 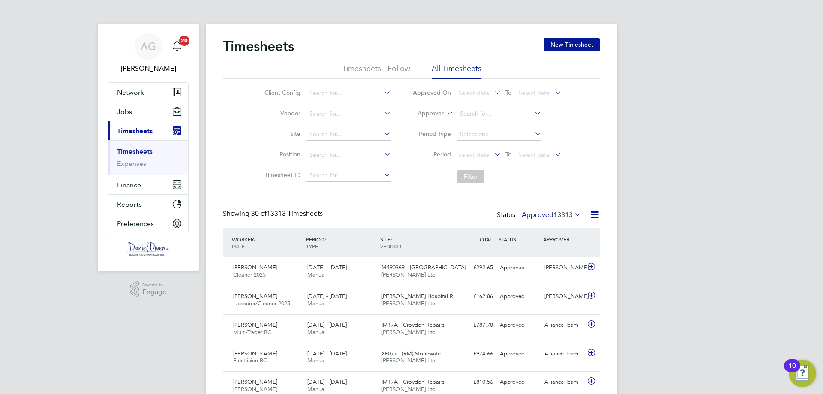 I want to click on h2: Timesheets, so click(x=258, y=46).